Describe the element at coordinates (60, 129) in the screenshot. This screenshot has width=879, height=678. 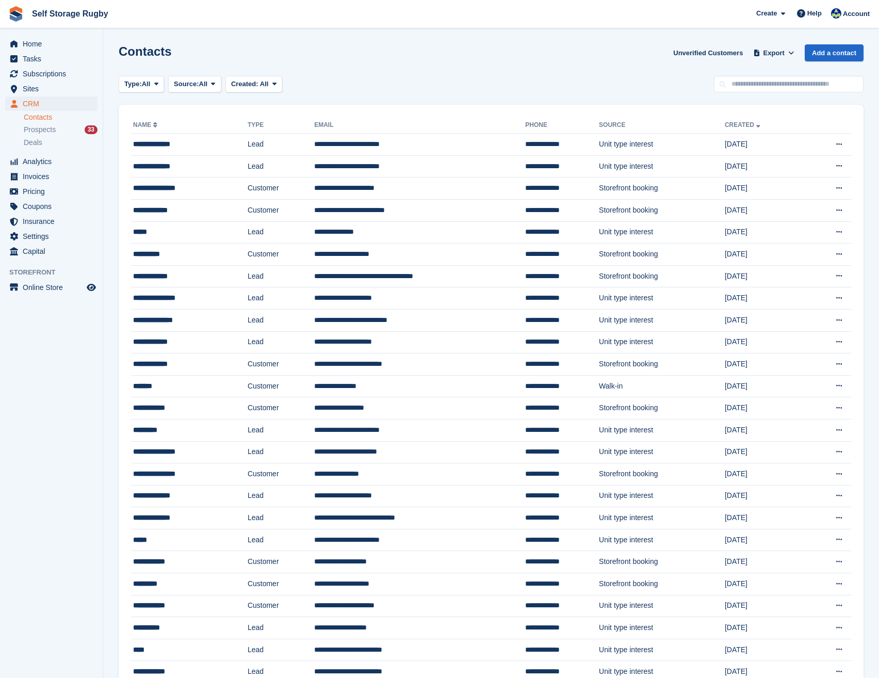
I see `a: Prospects 33` at that location.